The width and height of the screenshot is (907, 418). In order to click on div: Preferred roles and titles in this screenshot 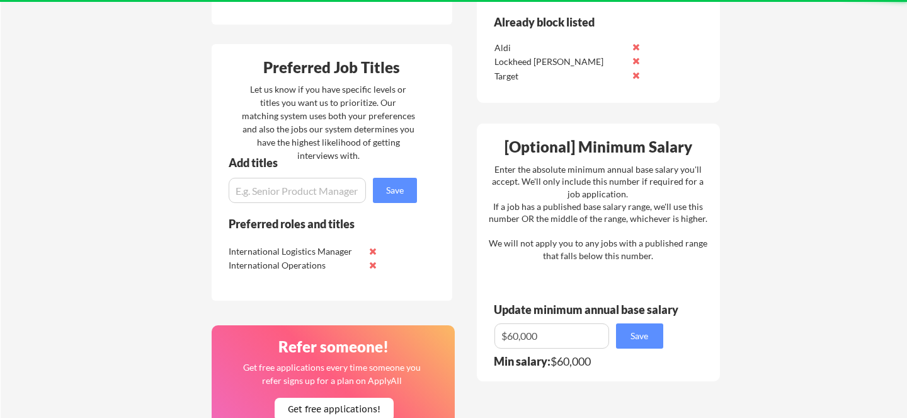, I will do `click(314, 224)`.